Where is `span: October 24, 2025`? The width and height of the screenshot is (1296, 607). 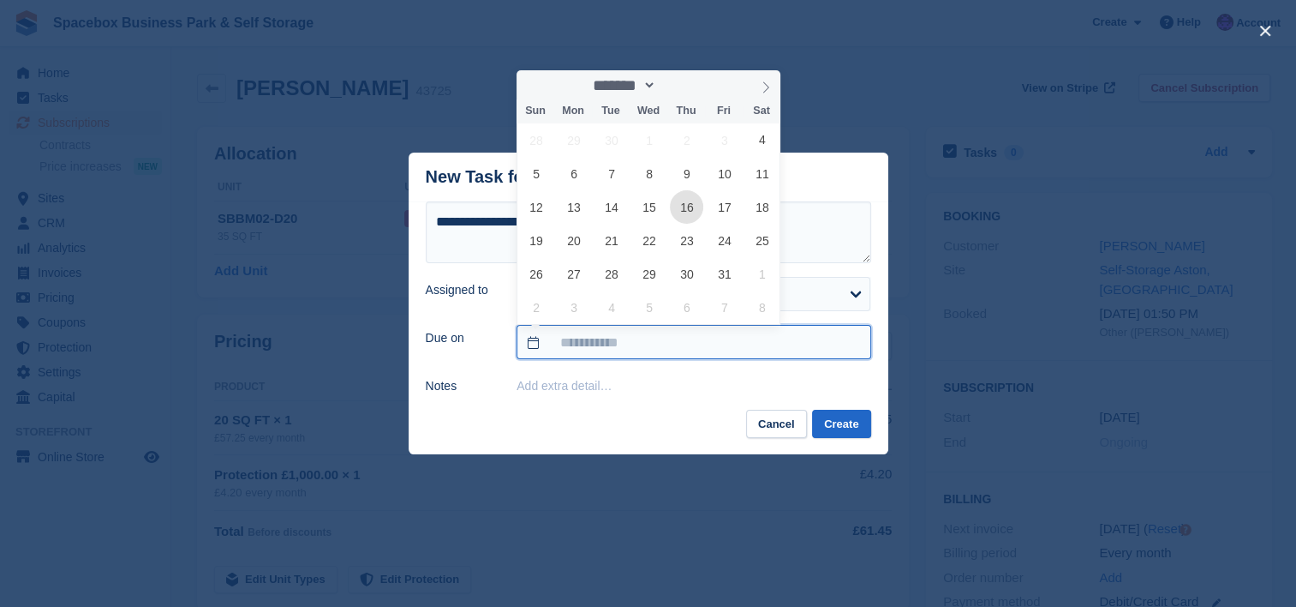 span: October 24, 2025 is located at coordinates (724, 240).